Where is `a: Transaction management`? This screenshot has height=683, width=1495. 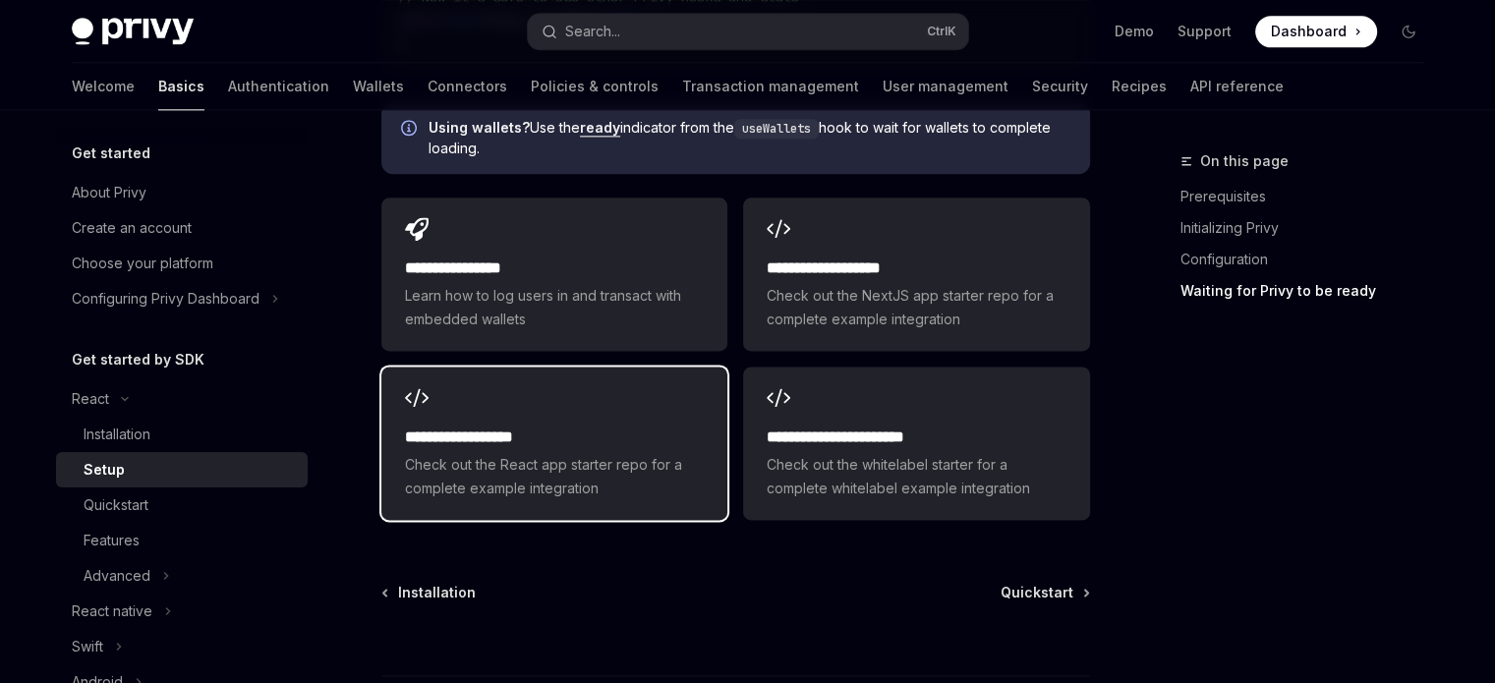 a: Transaction management is located at coordinates (771, 87).